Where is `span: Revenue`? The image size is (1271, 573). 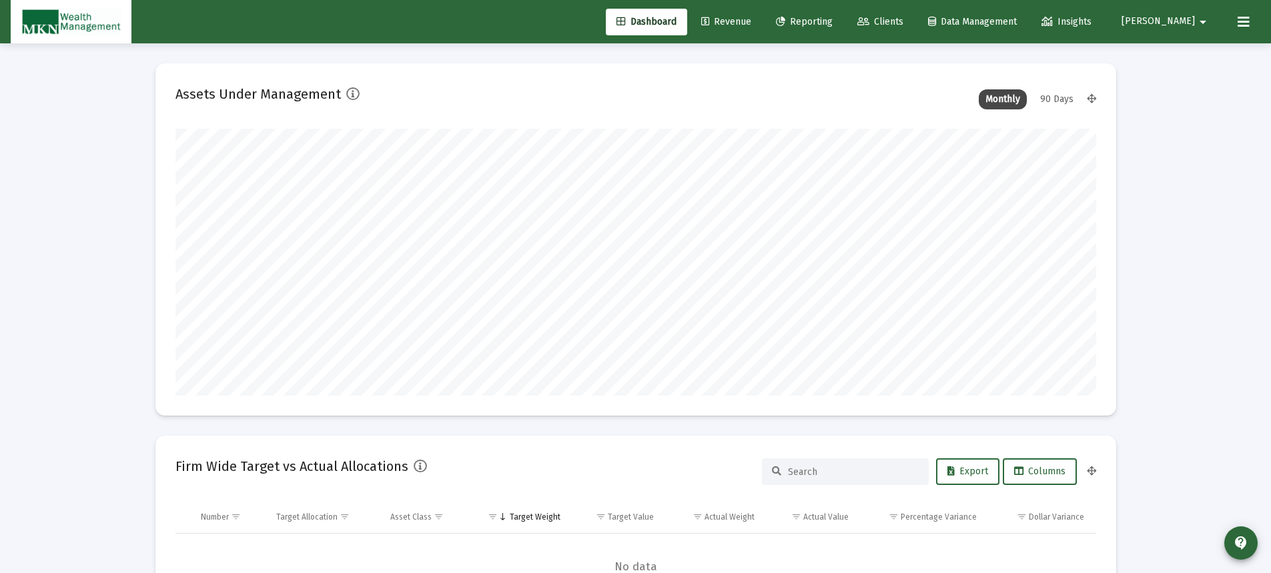 span: Revenue is located at coordinates (726, 21).